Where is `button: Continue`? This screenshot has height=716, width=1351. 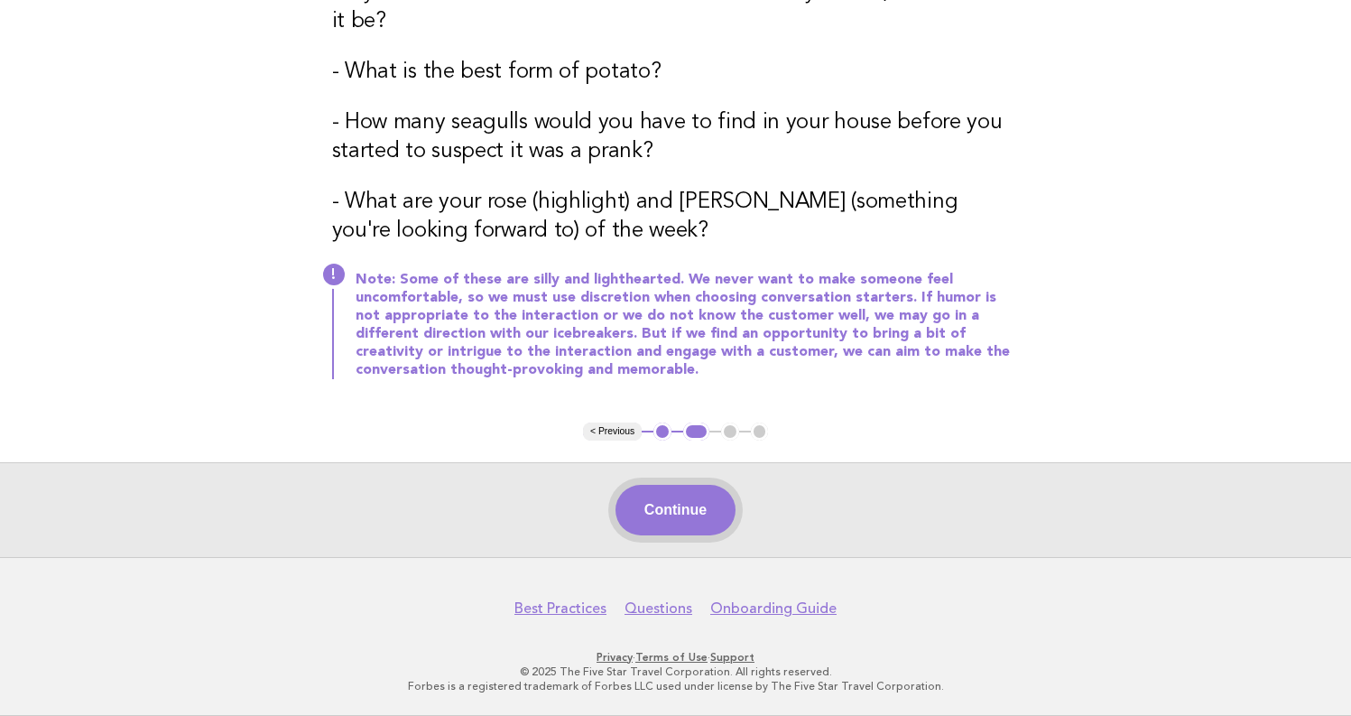
button: Continue is located at coordinates (675, 510).